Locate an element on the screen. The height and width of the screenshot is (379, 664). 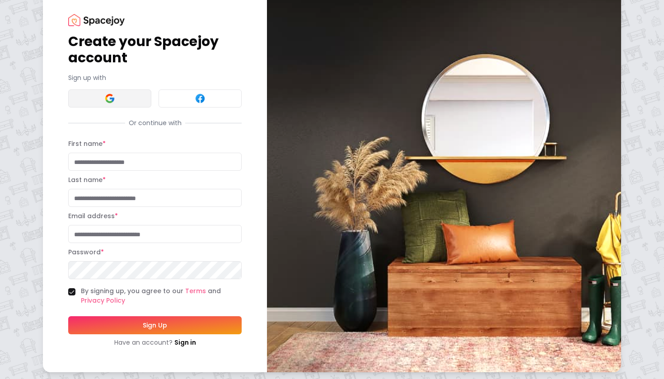
label: Email address is located at coordinates (93, 216).